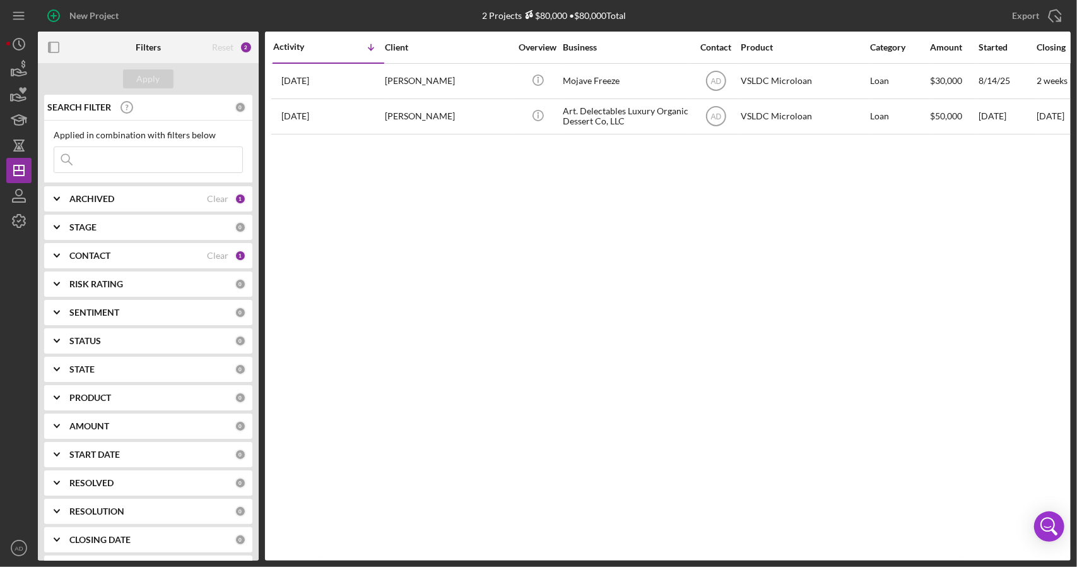 Image resolution: width=1077 pixels, height=567 pixels. I want to click on b: STATUS, so click(85, 341).